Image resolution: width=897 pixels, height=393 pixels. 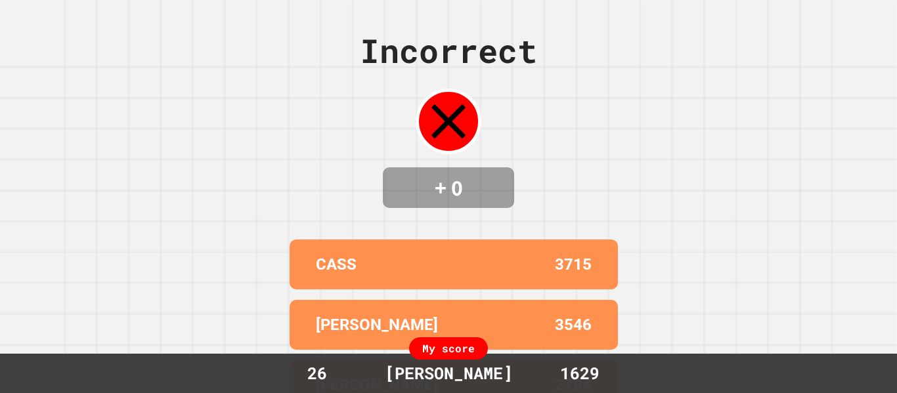 I want to click on p: 3546, so click(x=573, y=325).